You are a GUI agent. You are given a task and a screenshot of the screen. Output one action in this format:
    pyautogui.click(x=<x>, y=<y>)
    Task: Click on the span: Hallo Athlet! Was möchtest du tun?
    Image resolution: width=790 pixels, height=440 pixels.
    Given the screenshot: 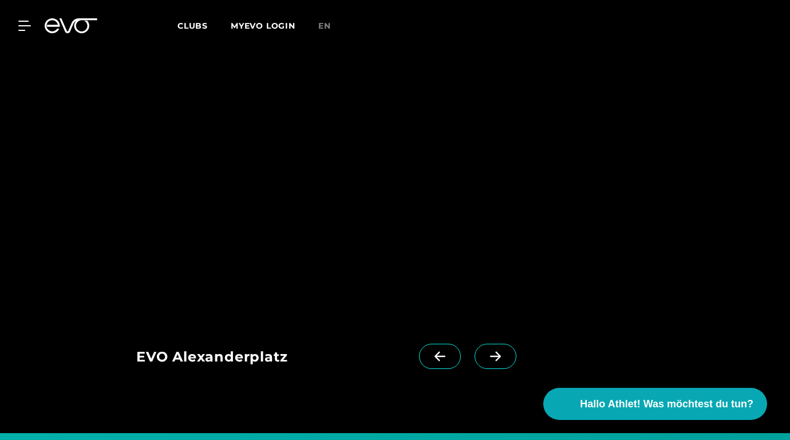 What is the action you would take?
    pyautogui.click(x=666, y=404)
    